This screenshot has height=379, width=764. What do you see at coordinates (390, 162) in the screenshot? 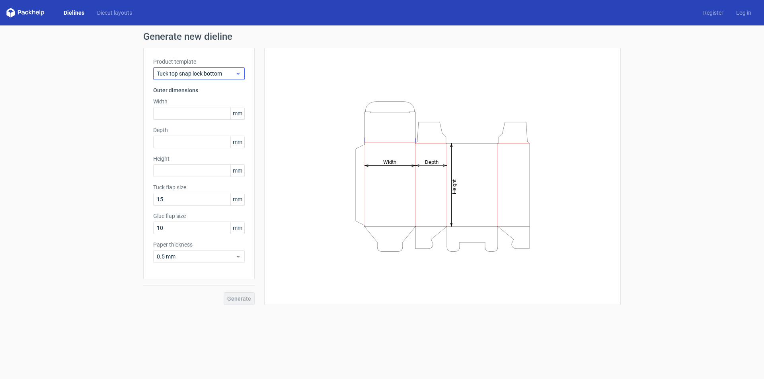
I see `tspan: Width` at bounding box center [390, 162].